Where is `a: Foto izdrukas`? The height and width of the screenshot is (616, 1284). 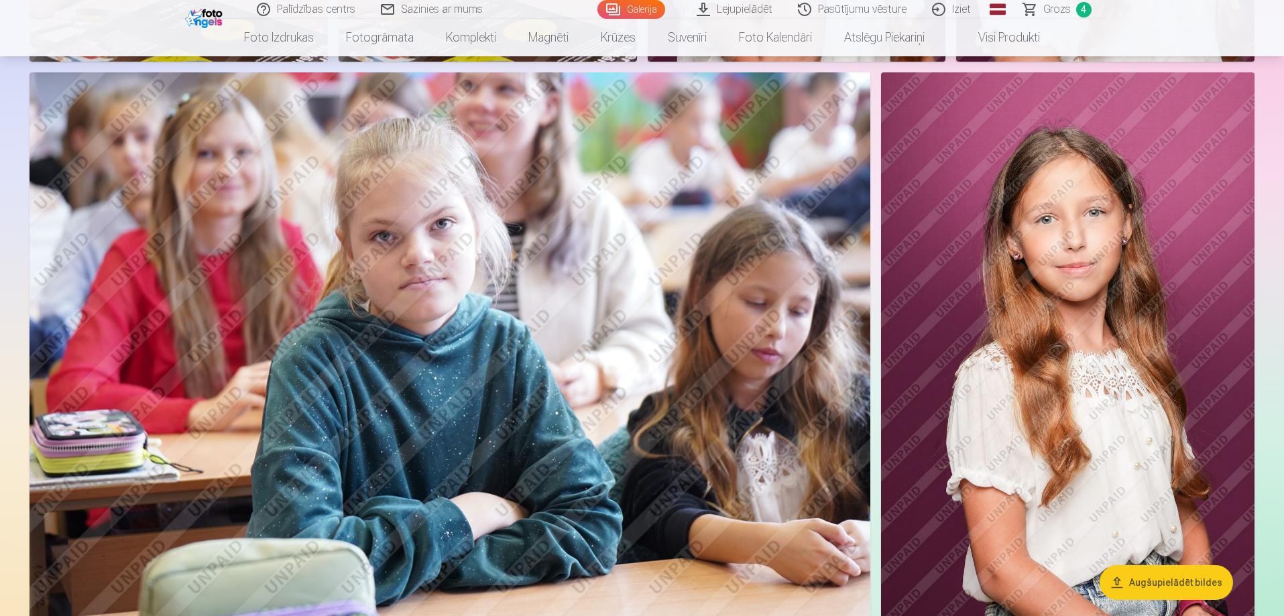 a: Foto izdrukas is located at coordinates (279, 38).